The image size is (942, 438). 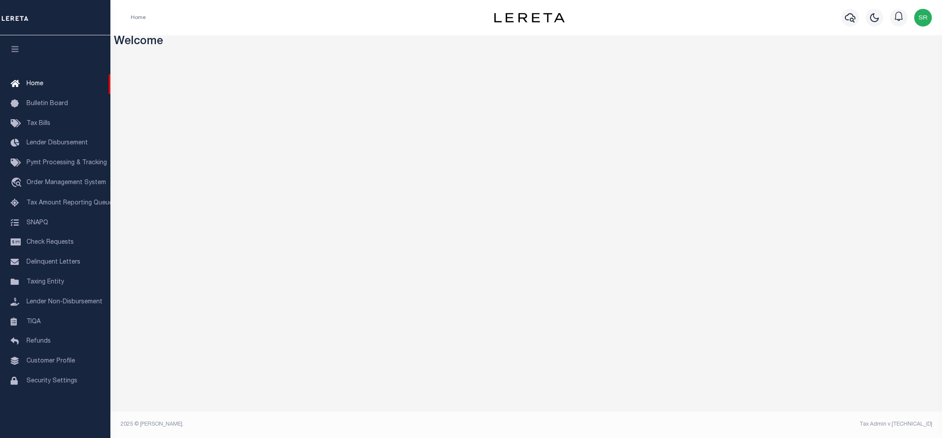 I want to click on img: svg+xml;base64,PHN2ZyB4bWxucz0iaHR0cDovL3d3dy53My5vcmcvMjAwMC9zdmciIHBvaW50ZXItZXZlbnRzPSJub25lIi..., so click(x=923, y=18).